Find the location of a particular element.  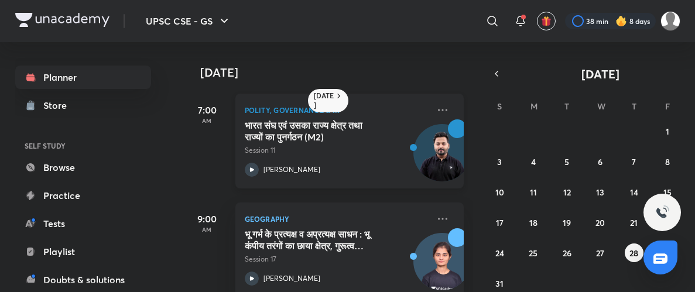

button: August 18, 2025 is located at coordinates (533, 222).